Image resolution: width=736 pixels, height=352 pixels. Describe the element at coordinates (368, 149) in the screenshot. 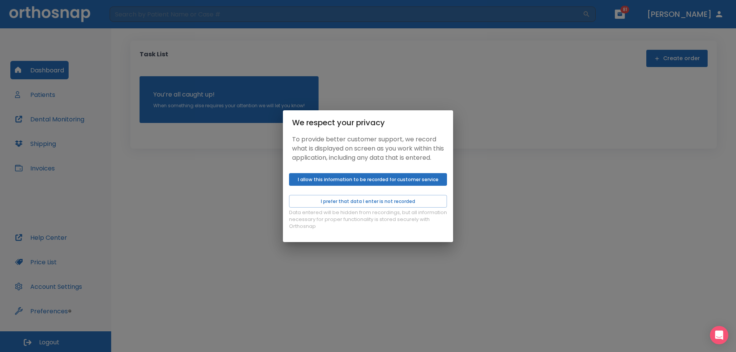

I see `p: To provide better customer support, we record what is displayed on screen as you work within this...` at that location.